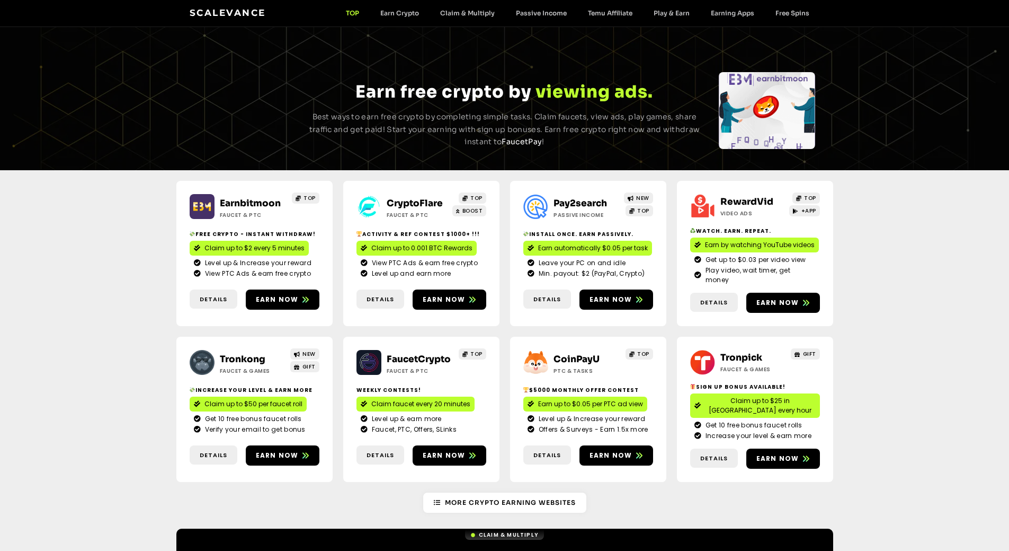 The width and height of the screenshot is (1009, 551). Describe the element at coordinates (585, 404) in the screenshot. I see `a: Earn up to $0.05 per PTC ad view` at that location.